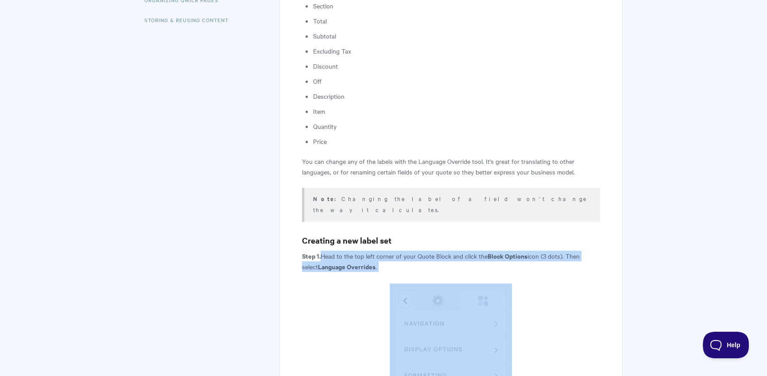 The image size is (767, 376). I want to click on li: Section, so click(457, 6).